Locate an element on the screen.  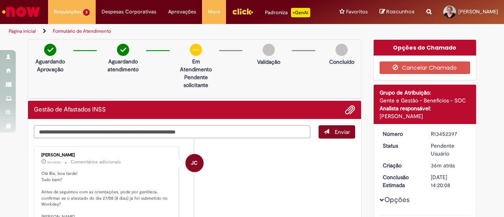
a: Formulário de Atendimento is located at coordinates (82, 31).